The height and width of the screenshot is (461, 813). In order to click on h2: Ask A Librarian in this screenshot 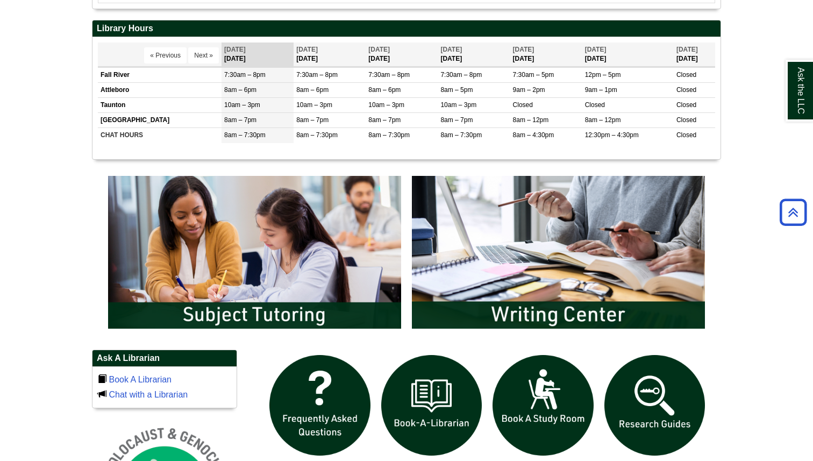, I will do `click(164, 358)`.